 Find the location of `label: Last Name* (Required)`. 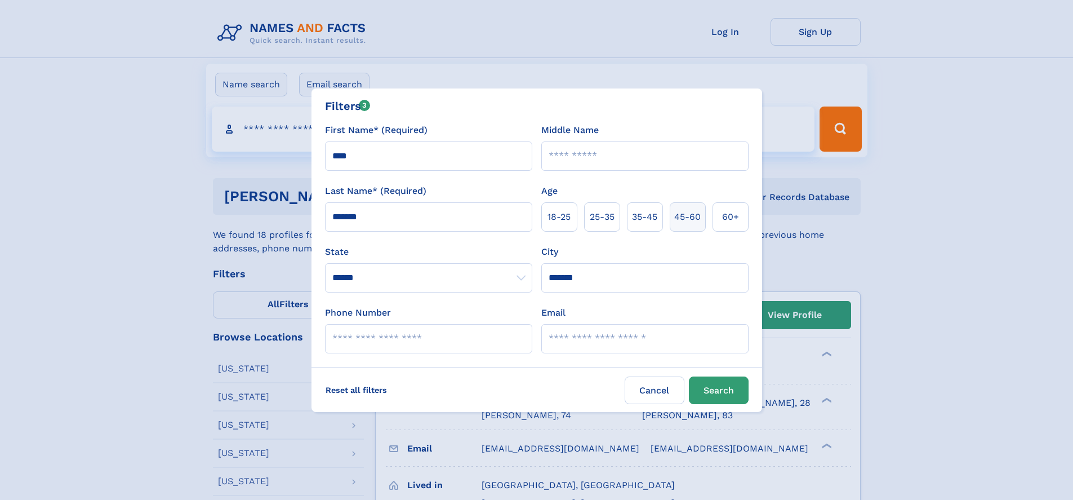

label: Last Name* (Required) is located at coordinates (376, 191).